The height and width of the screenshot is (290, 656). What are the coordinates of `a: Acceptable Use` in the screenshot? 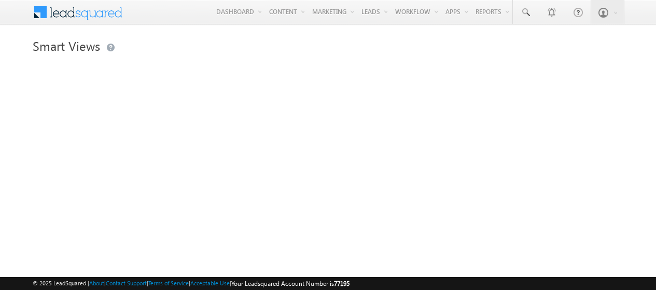 It's located at (210, 283).